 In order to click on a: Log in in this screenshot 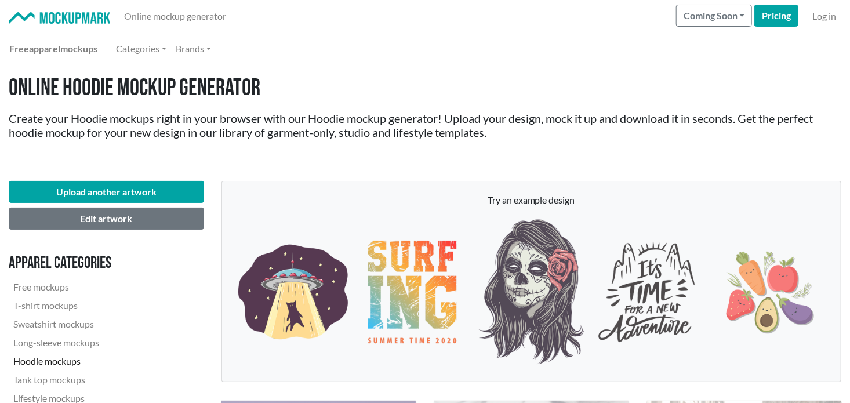, I will do `click(824, 16)`.